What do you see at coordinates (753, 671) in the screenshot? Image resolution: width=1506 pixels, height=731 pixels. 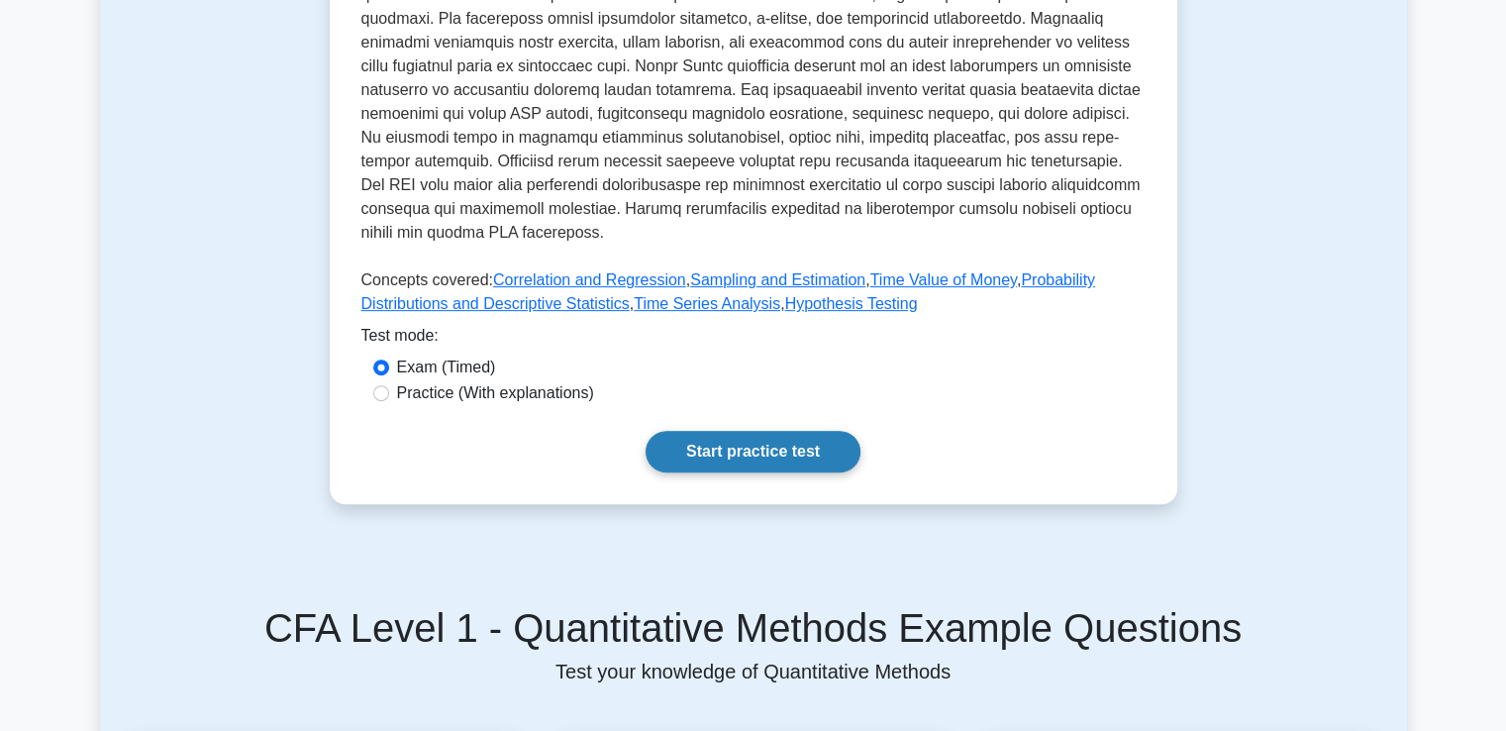 I see `p: Test your knowledge of Quantitative Methods` at bounding box center [753, 671].